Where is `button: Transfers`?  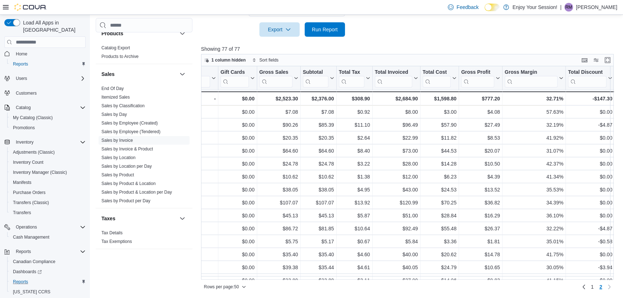 button: Transfers is located at coordinates (48, 212).